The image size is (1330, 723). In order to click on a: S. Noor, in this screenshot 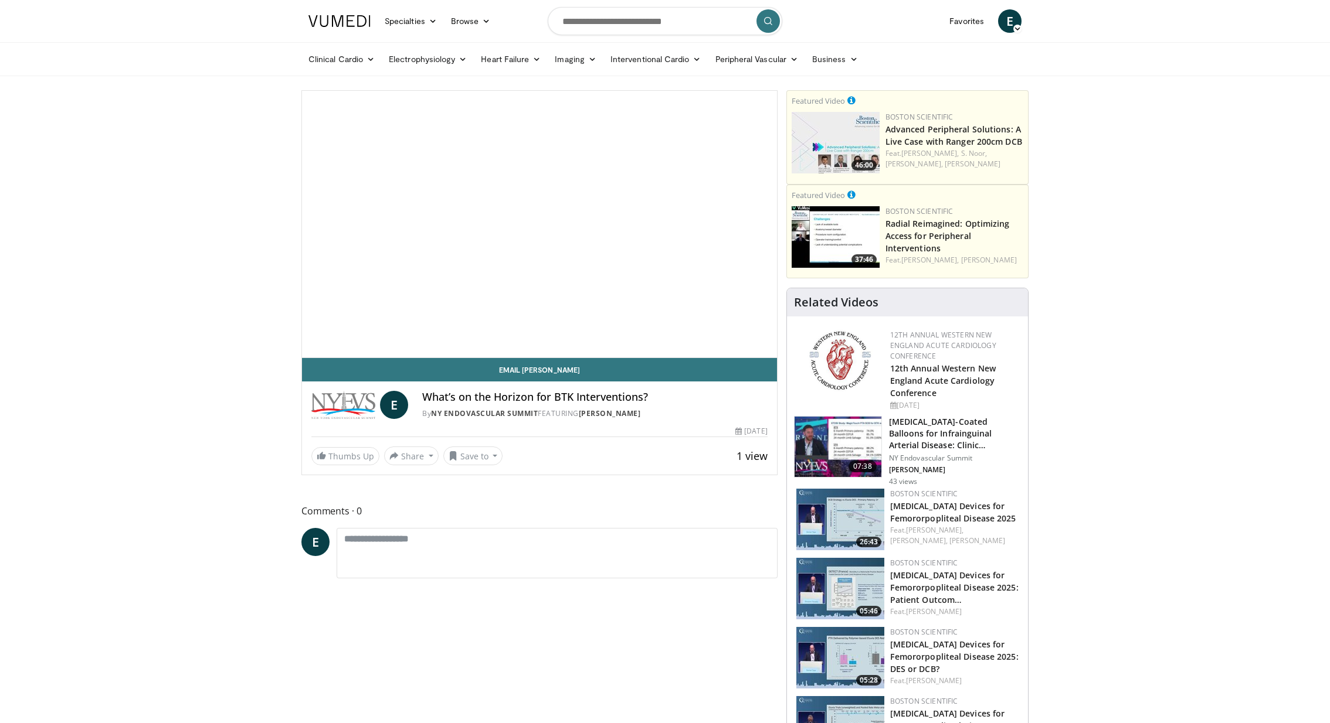, I will do `click(974, 153)`.